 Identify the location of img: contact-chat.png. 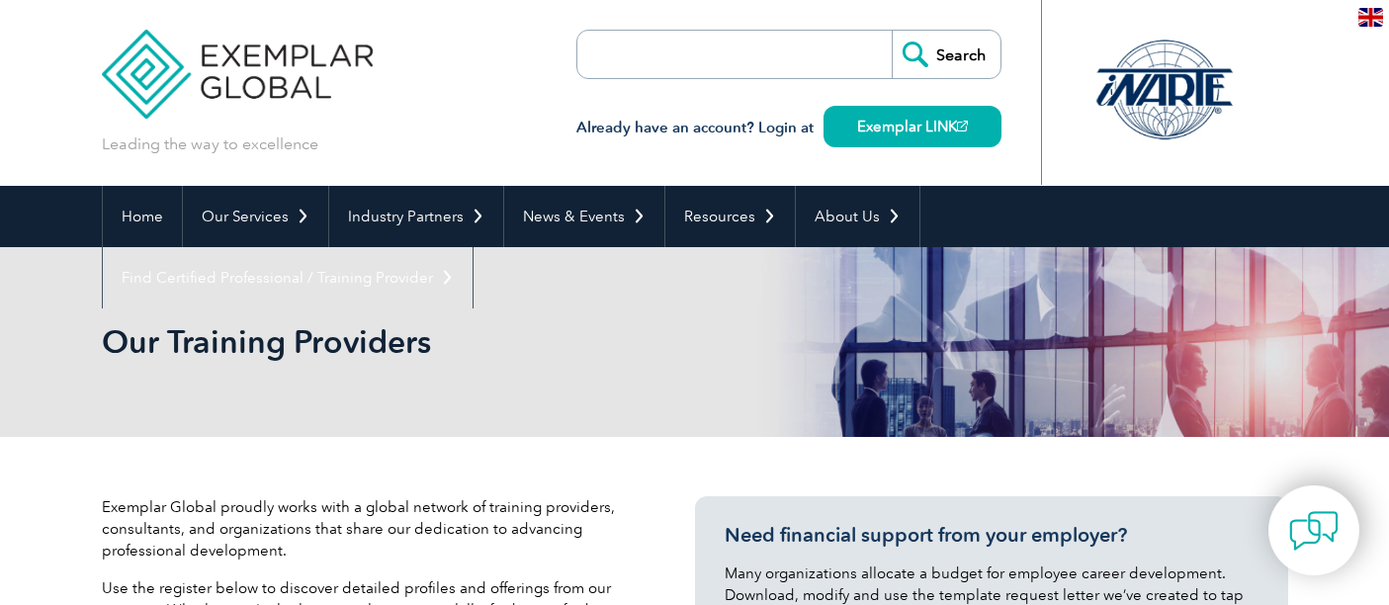
(1313, 531).